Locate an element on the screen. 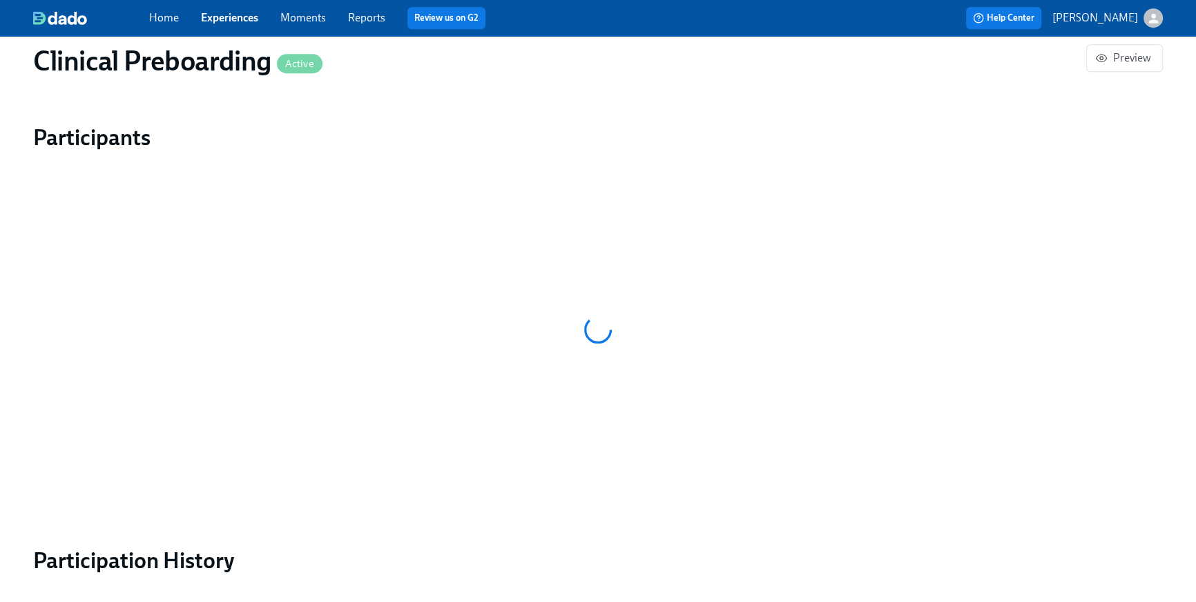 This screenshot has height=602, width=1196. a: Home is located at coordinates (164, 17).